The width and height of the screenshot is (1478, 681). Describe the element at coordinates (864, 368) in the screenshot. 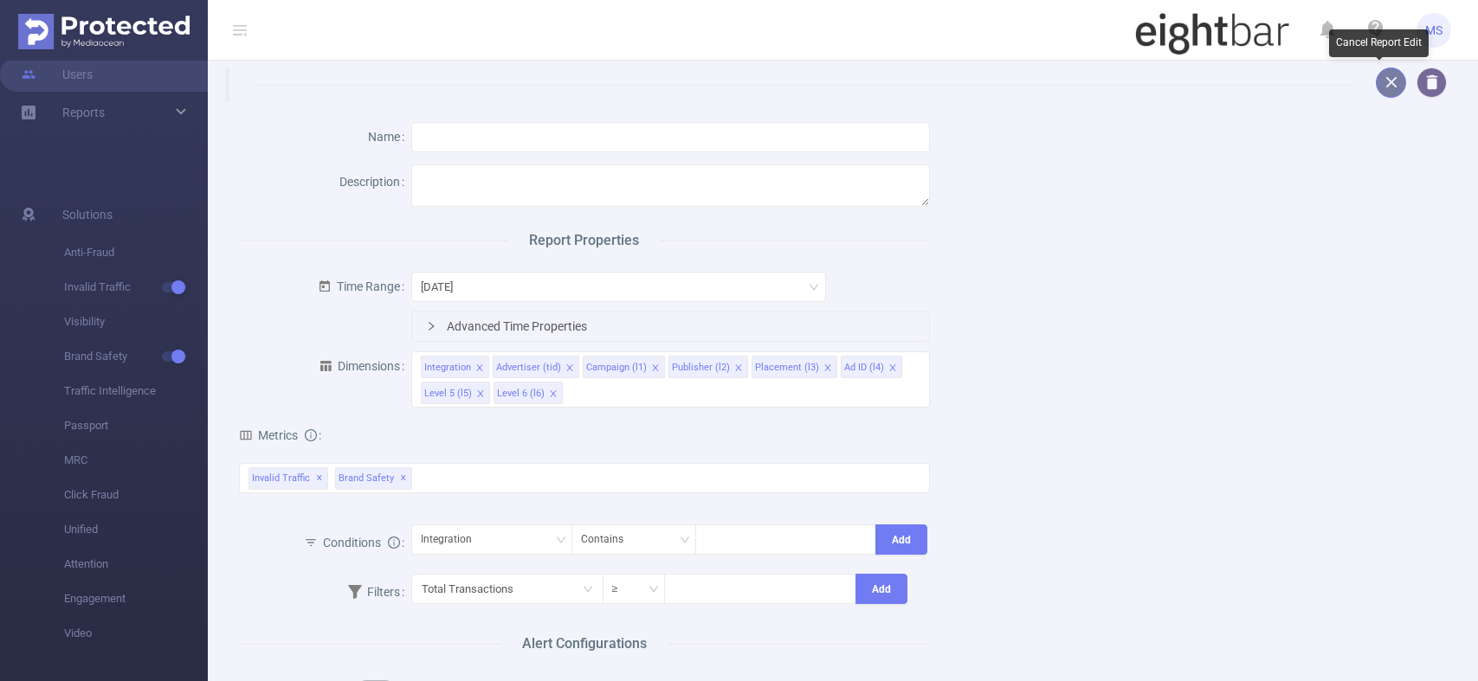

I see `div: Ad ID (l4)` at that location.